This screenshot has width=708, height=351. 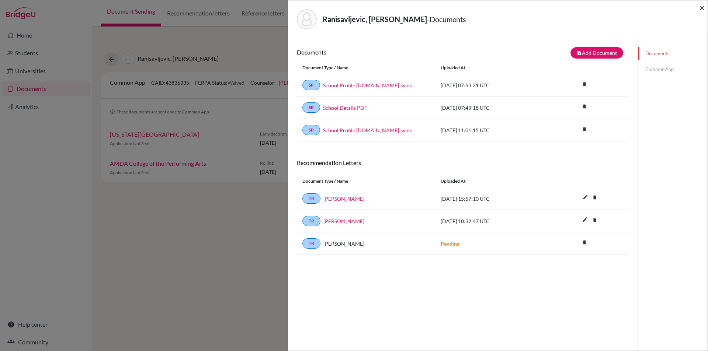 What do you see at coordinates (462, 163) in the screenshot?
I see `h6: Recommendation Letters` at bounding box center [462, 163].